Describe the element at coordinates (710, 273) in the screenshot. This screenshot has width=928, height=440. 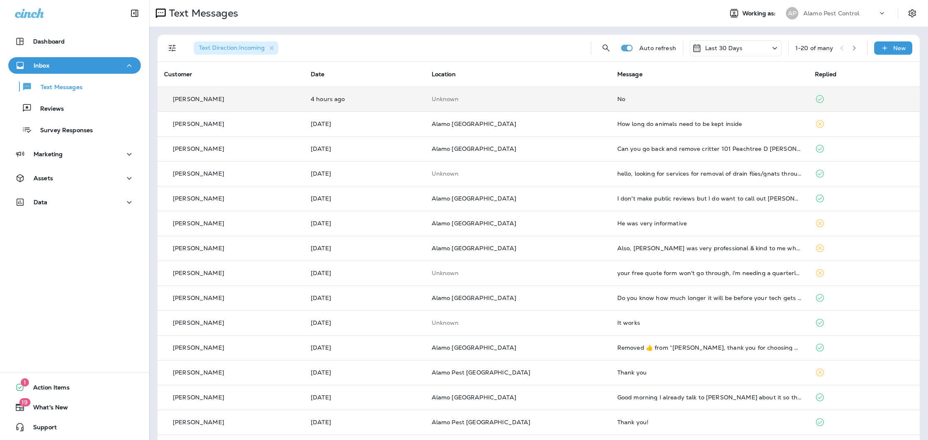
I see `div: your free quote form won't go through, i'm needing a quarterly control for regular bugs` at that location.